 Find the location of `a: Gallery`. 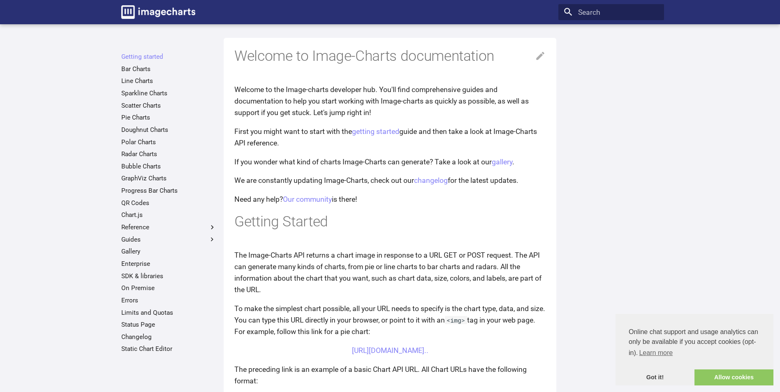

a: Gallery is located at coordinates (169, 252).